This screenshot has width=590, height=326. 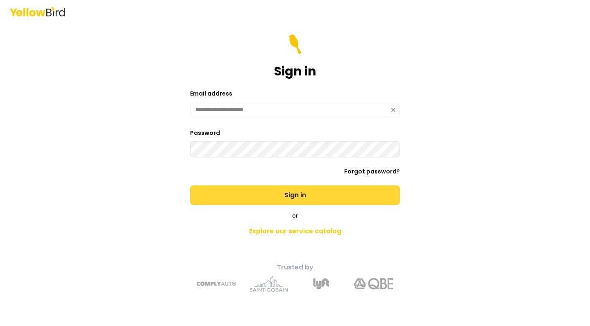 What do you see at coordinates (295, 215) in the screenshot?
I see `span: or` at bounding box center [295, 215].